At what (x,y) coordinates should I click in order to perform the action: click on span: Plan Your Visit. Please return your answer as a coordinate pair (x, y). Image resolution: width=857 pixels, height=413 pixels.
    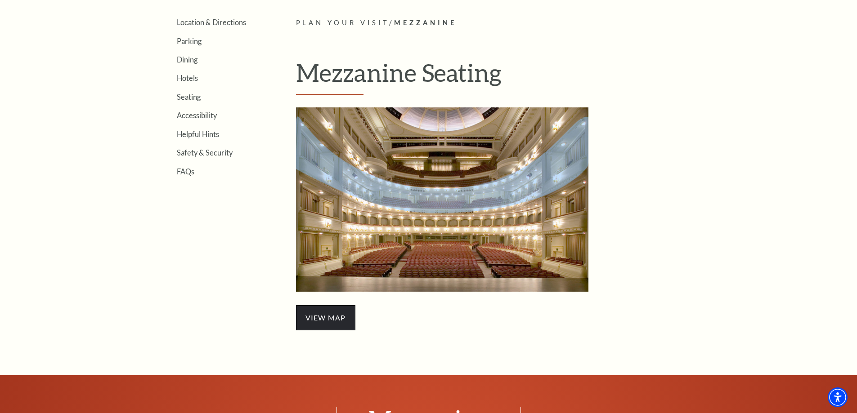
    Looking at the image, I should click on (343, 22).